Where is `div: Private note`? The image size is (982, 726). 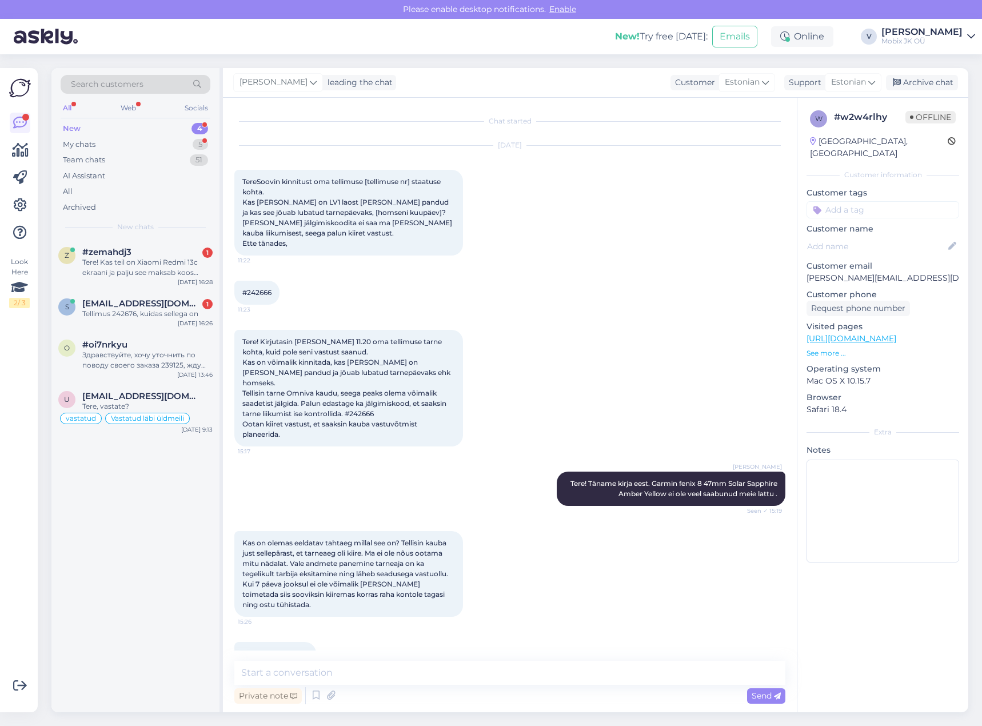 div: Private note is located at coordinates (268, 696).